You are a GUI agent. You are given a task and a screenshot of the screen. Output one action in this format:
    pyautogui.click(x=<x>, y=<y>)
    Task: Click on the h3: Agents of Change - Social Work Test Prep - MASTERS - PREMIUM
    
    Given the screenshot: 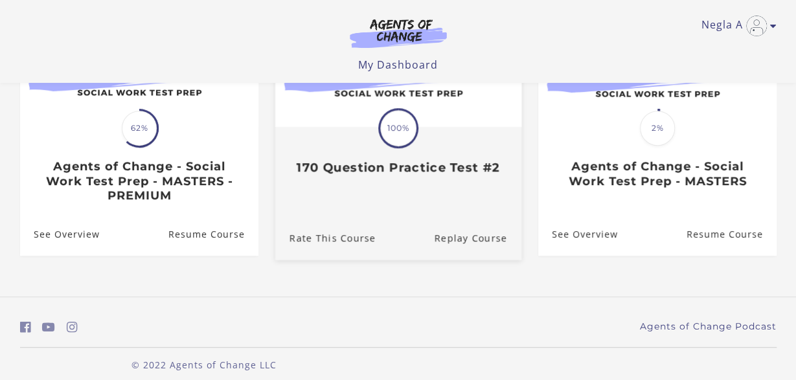 What is the action you would take?
    pyautogui.click(x=139, y=181)
    